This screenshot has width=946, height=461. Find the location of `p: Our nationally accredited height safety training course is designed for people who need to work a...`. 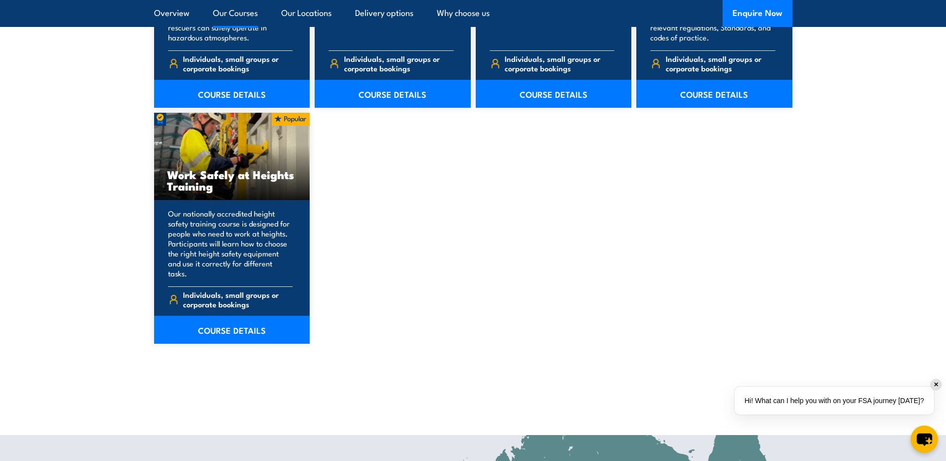

p: Our nationally accredited height safety training course is designed for people who need to work a... is located at coordinates (230, 243).